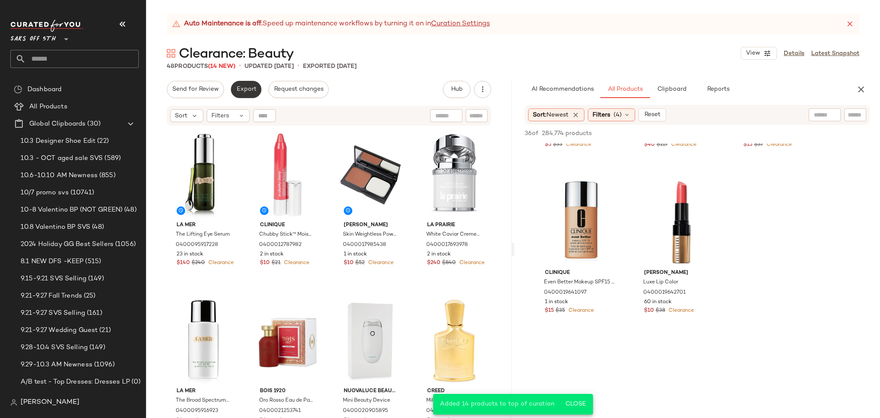 The height and width of the screenshot is (418, 880). I want to click on span: (161), so click(94, 313).